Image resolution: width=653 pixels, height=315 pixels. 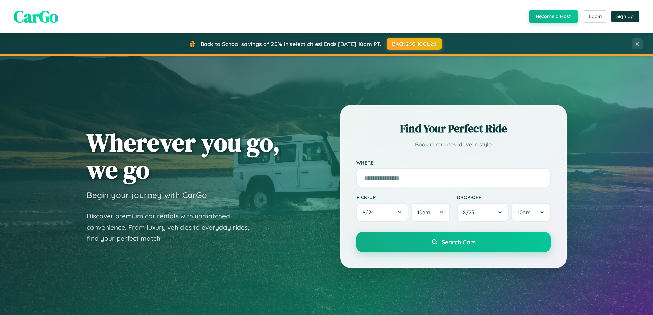 I want to click on label: Where, so click(x=454, y=163).